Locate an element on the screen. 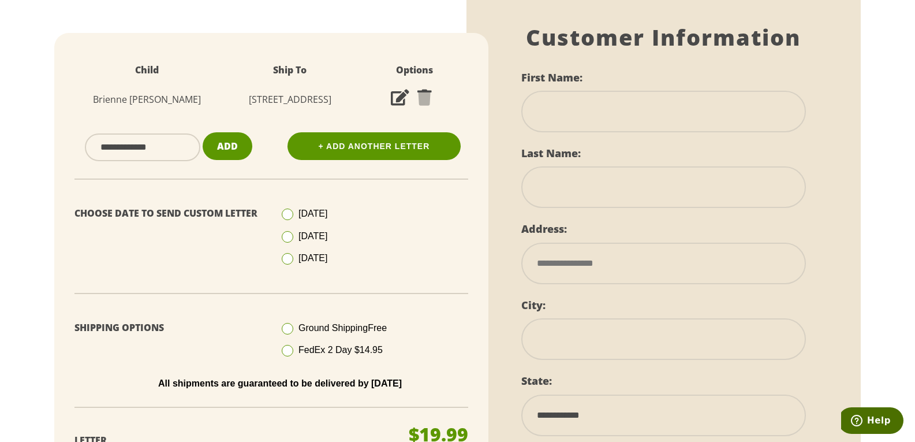 The image size is (915, 442). p: Shipping Options is located at coordinates (169, 327).